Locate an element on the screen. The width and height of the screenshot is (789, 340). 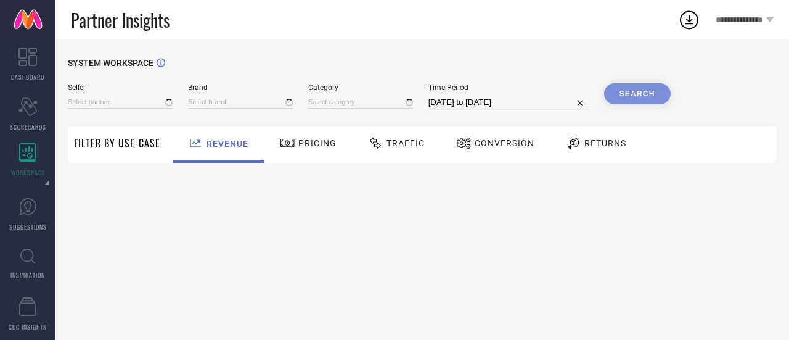
span: SCORECARDS is located at coordinates (28, 126).